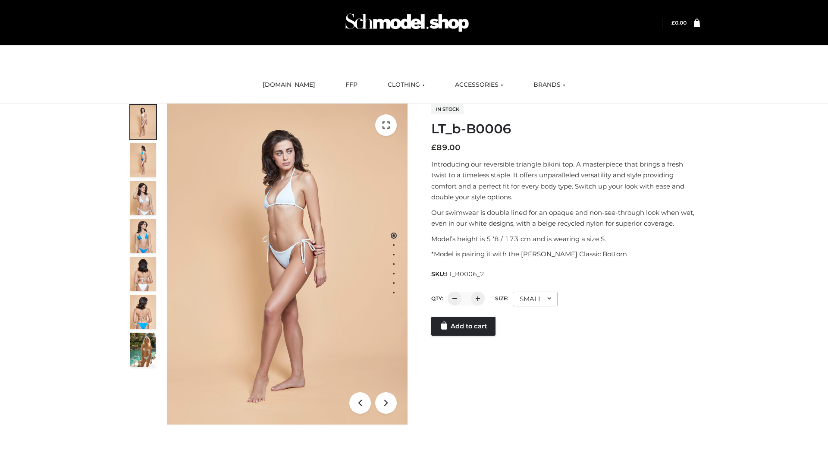 The height and width of the screenshot is (466, 828). Describe the element at coordinates (143, 312) in the screenshot. I see `img: ArielClassicBikiniTop_CloudNine_AzureSky_OW114ECO_8-scaled.jpg` at that location.